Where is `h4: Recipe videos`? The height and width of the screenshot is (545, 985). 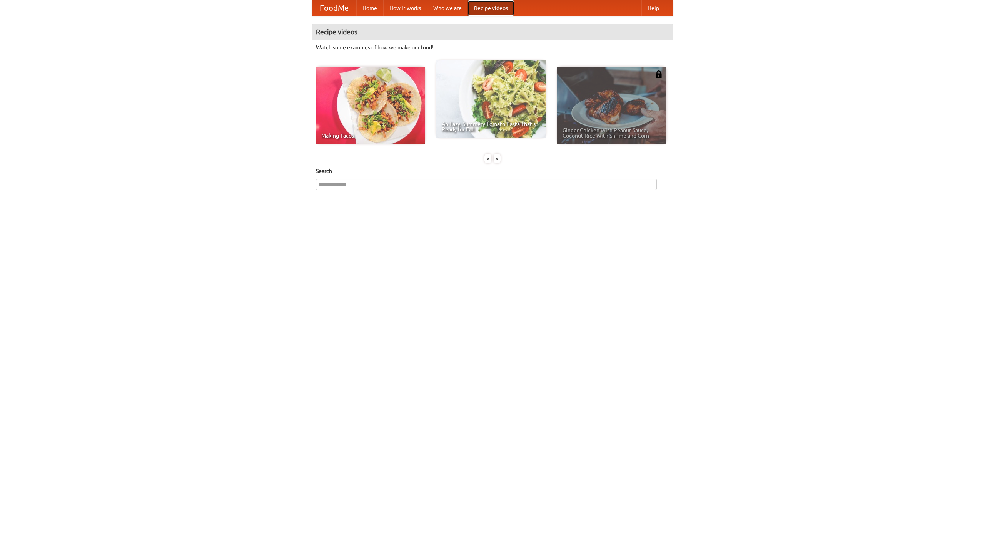
h4: Recipe videos is located at coordinates (493, 32).